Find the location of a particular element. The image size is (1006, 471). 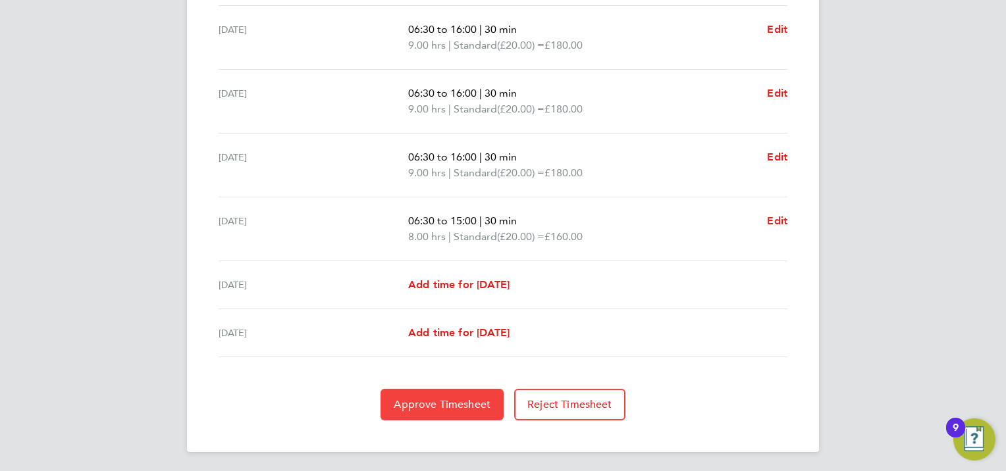

button: Approve Timesheet is located at coordinates (442, 405).